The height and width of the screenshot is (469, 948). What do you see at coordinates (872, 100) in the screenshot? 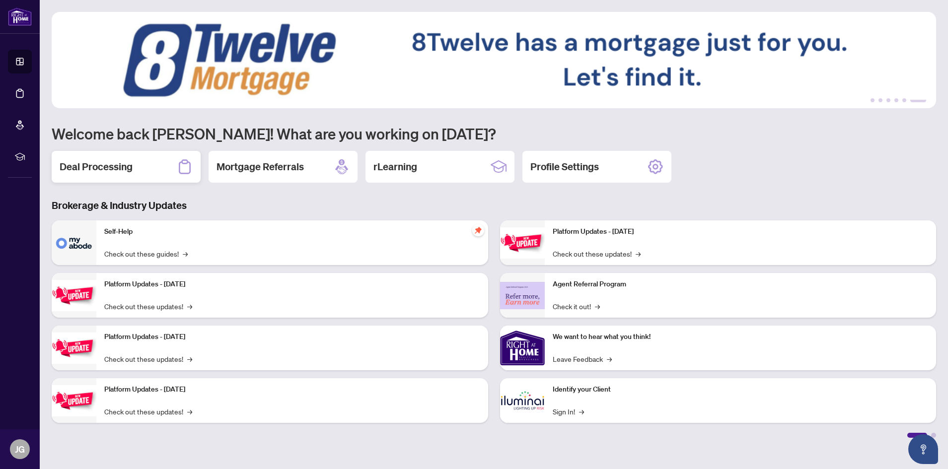
I see `button: 1` at bounding box center [872, 100].